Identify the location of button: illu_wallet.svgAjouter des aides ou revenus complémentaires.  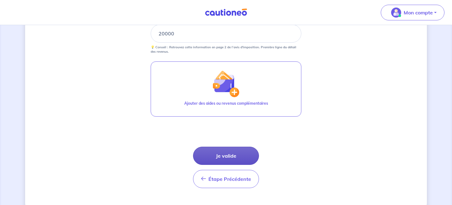
(226, 89).